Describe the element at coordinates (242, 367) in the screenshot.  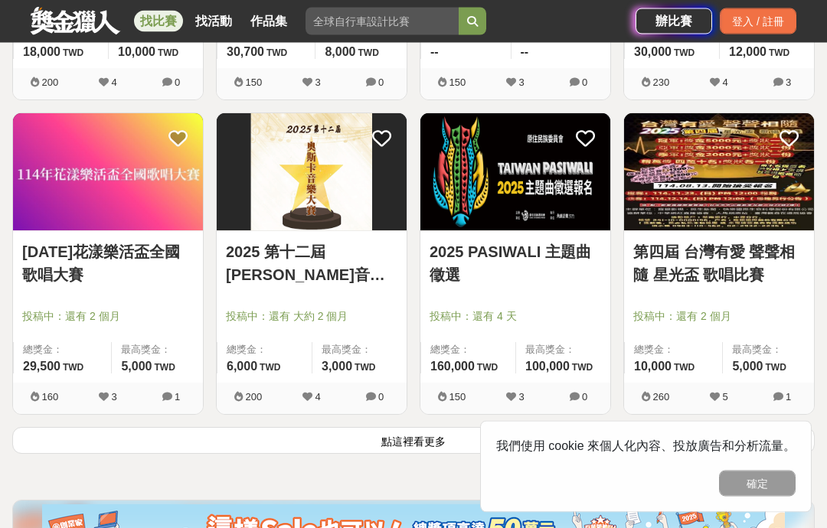
I see `span: 6,000` at that location.